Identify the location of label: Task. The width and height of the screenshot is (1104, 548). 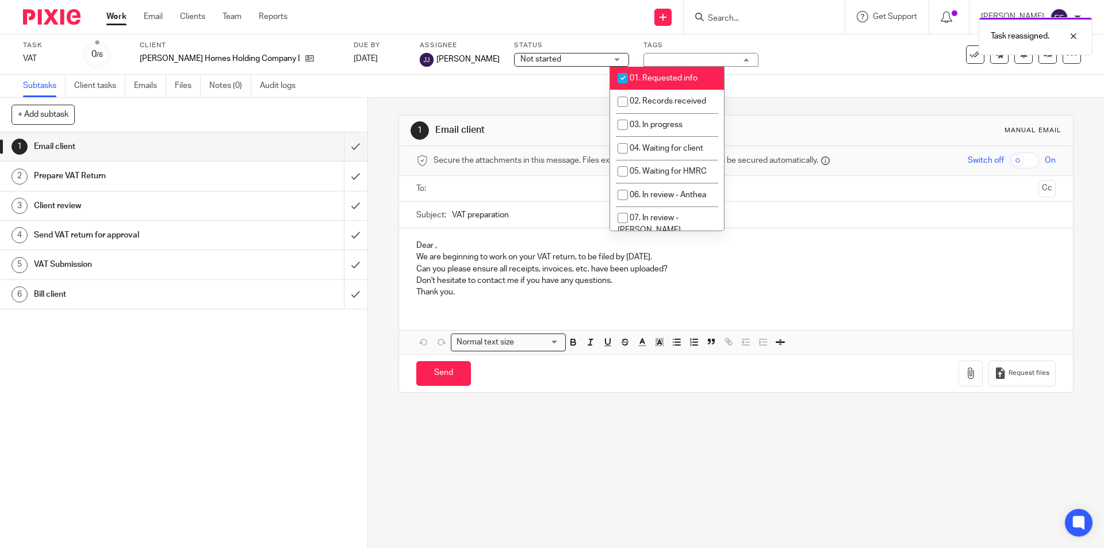
(46, 45).